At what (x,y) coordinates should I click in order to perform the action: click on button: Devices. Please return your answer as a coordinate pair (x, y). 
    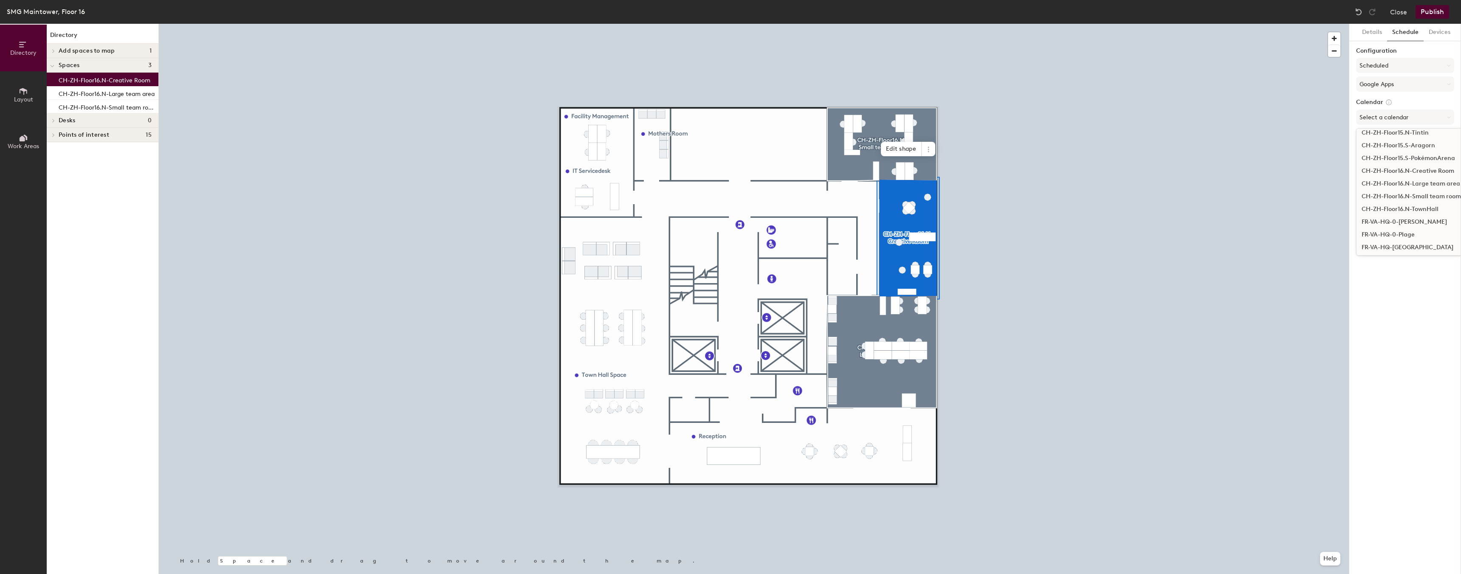
    Looking at the image, I should click on (1439, 32).